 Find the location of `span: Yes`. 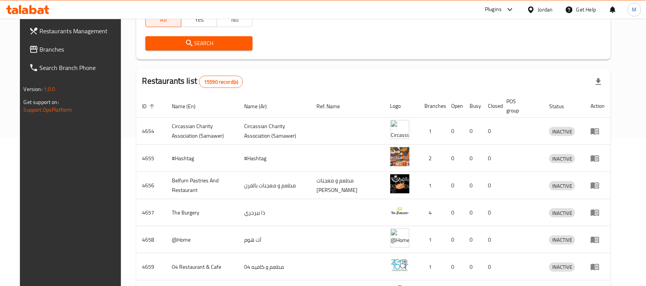

span: Yes is located at coordinates (199, 20).